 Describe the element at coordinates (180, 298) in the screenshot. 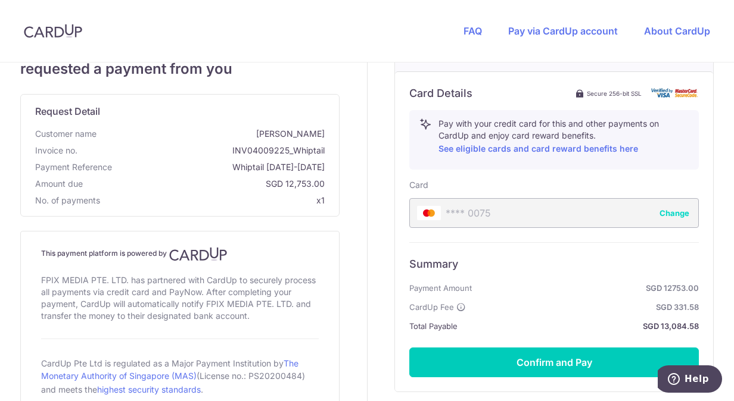

I see `div: FPIX MEDIA PTE. LTD. has partnered with CardUp to securely process all payments via credit card a...` at that location.